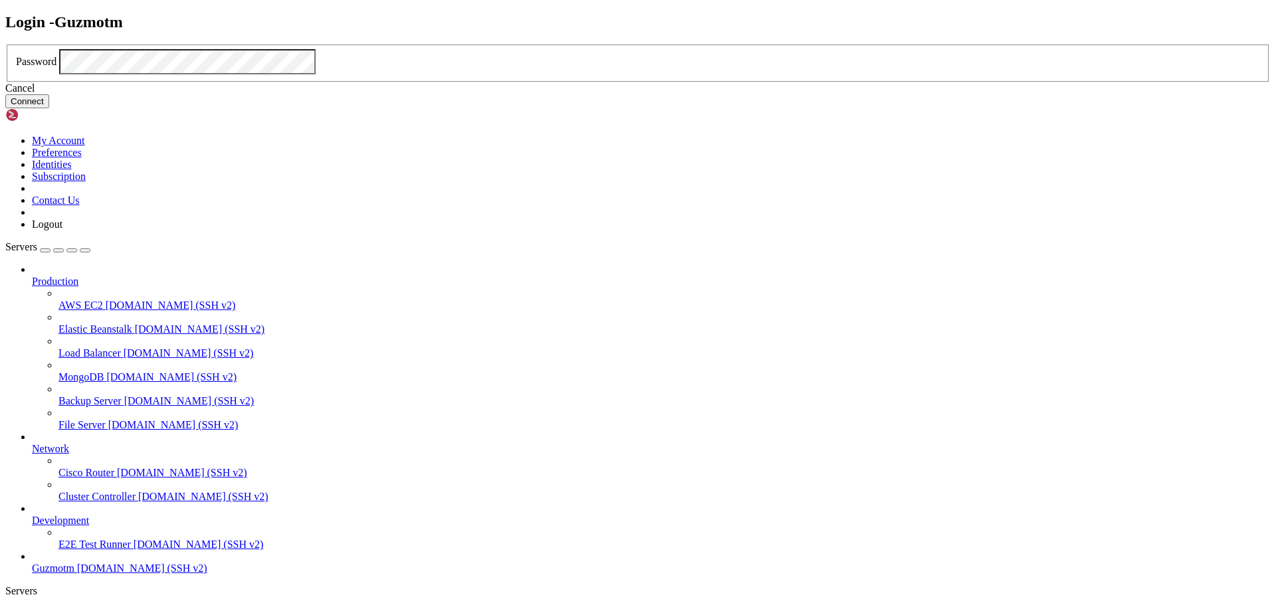  I want to click on li: Network, so click(651, 467).